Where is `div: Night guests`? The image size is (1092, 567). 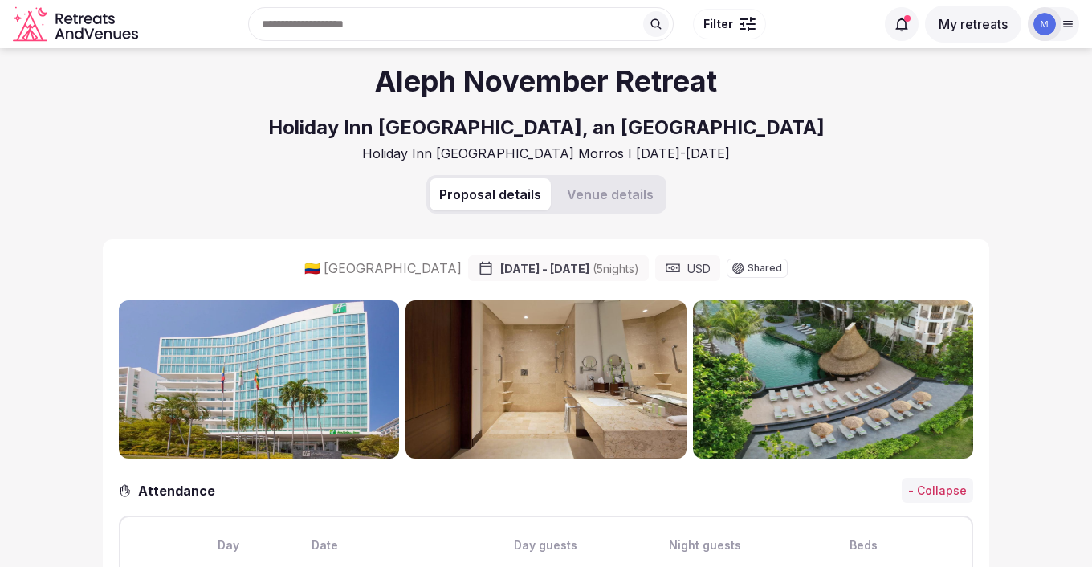
div: Night guests is located at coordinates (705, 545).